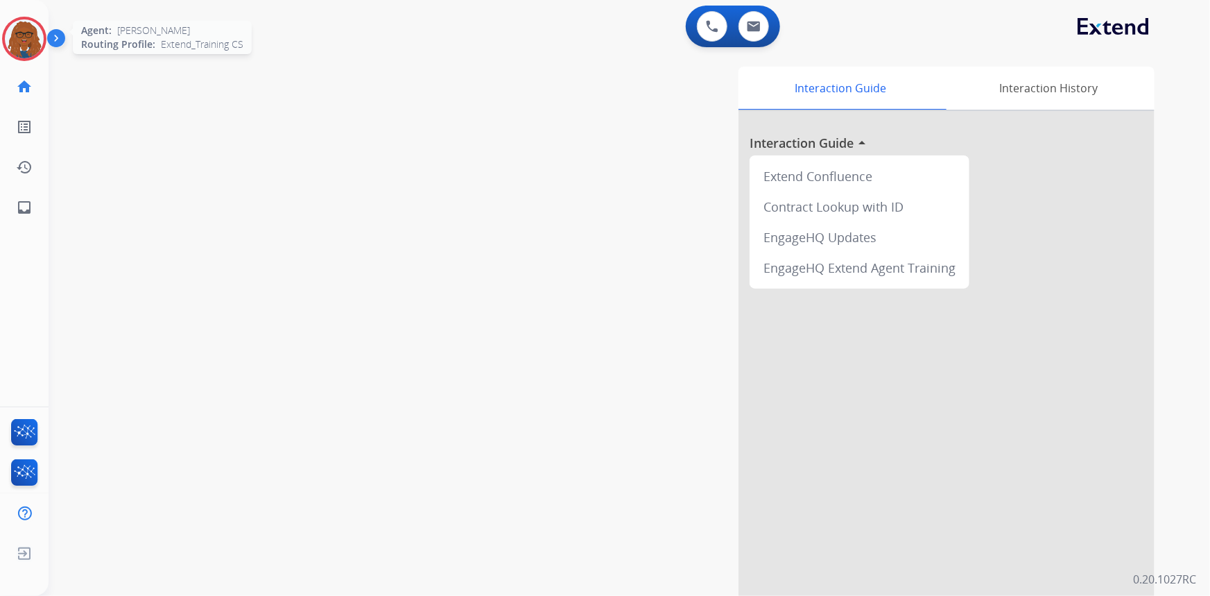 The width and height of the screenshot is (1210, 596). What do you see at coordinates (96, 31) in the screenshot?
I see `span: Agent:` at bounding box center [96, 31].